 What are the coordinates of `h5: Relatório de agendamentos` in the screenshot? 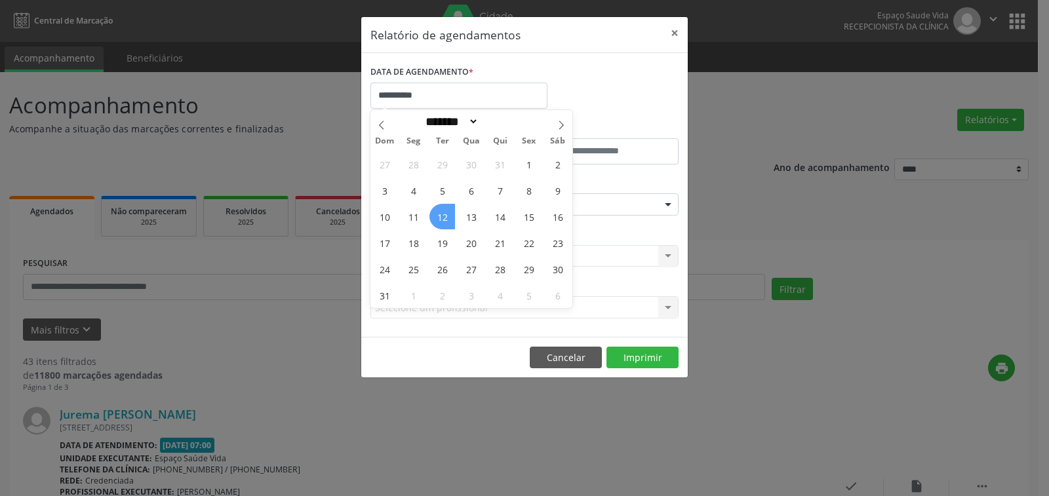 It's located at (445, 35).